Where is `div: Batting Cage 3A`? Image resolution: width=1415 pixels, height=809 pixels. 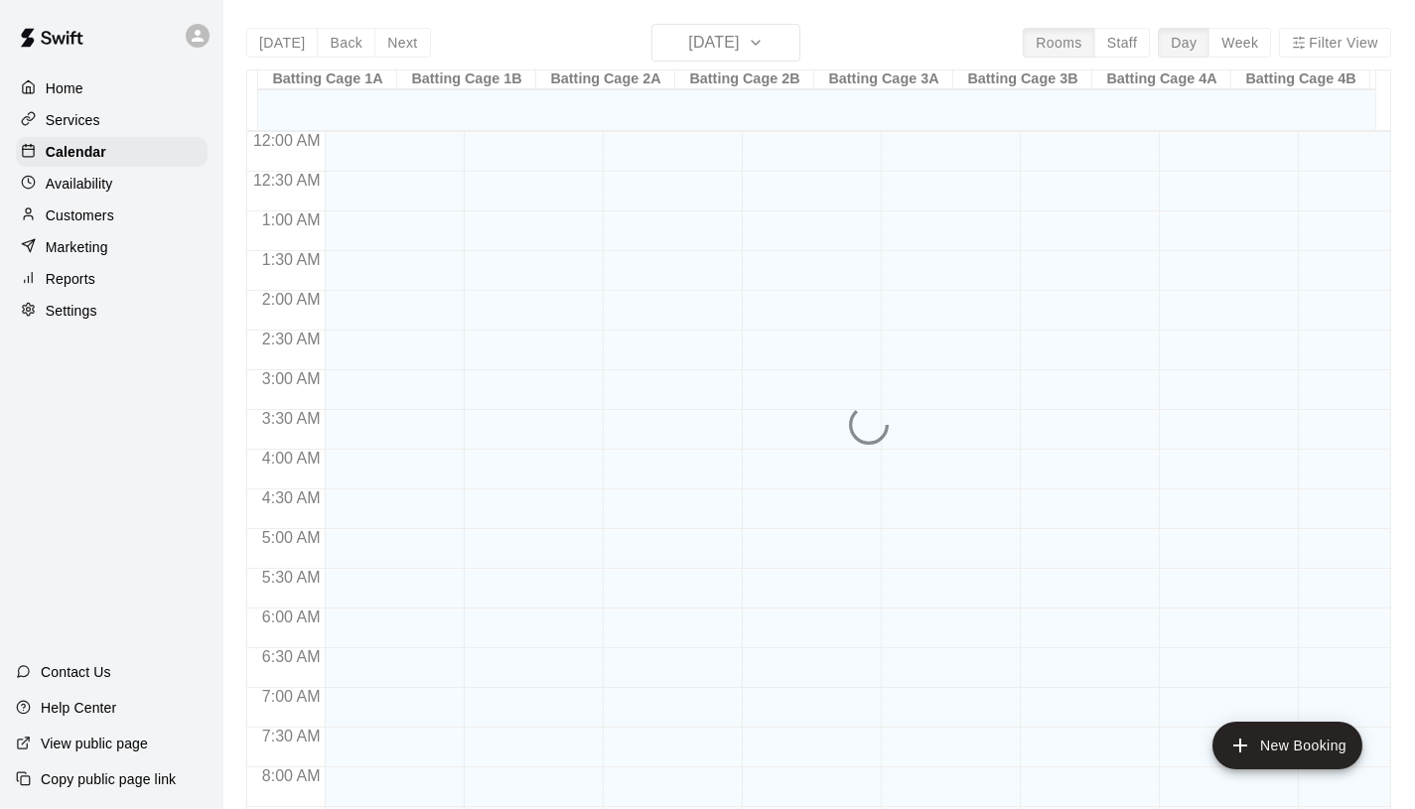 div: Batting Cage 3A is located at coordinates (884, 79).